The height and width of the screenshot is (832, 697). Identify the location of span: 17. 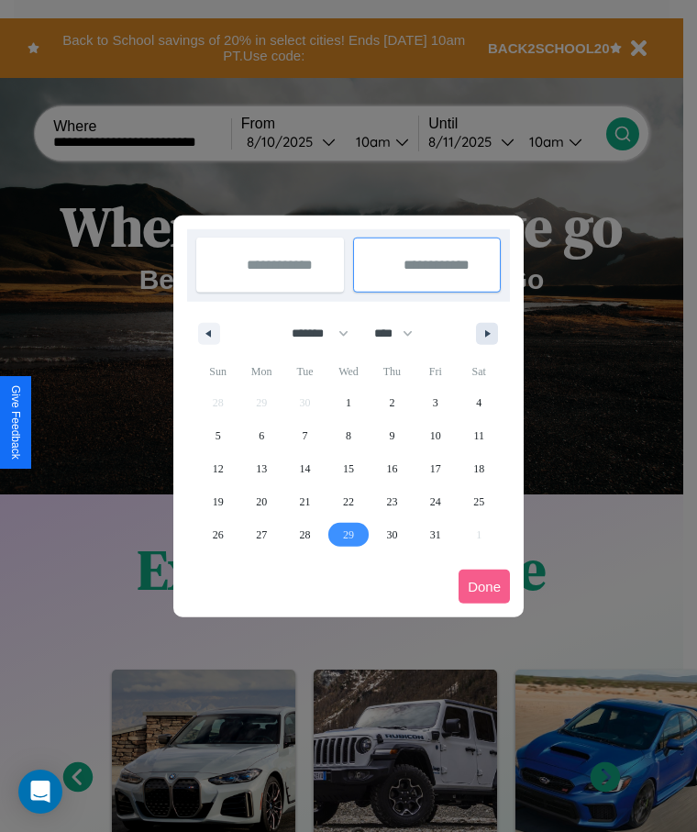
(436, 469).